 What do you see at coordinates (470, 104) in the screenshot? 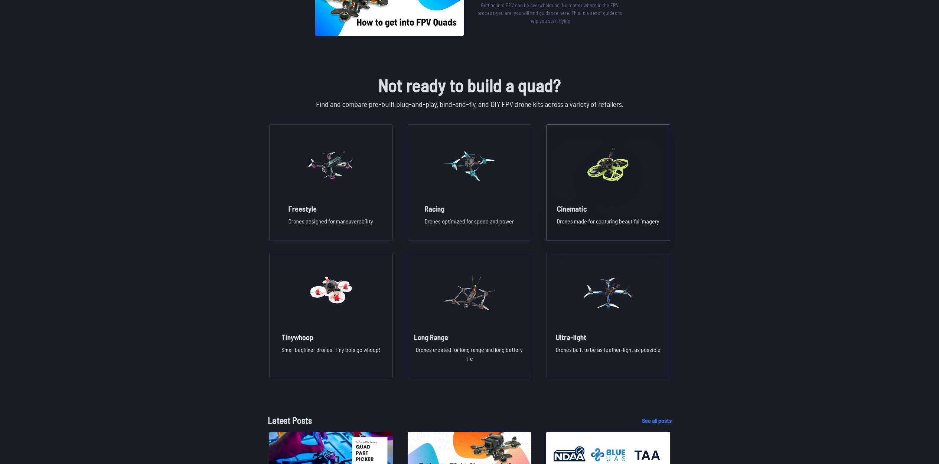
I see `p: Find and compare pre-built plug-and-play, bind-and-fly, and DIY FPV drone kits across a variety o...` at bounding box center [470, 104].